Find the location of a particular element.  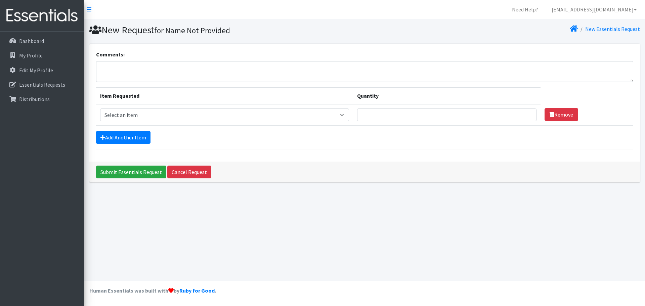

a: Ruby for Good is located at coordinates (197, 291).